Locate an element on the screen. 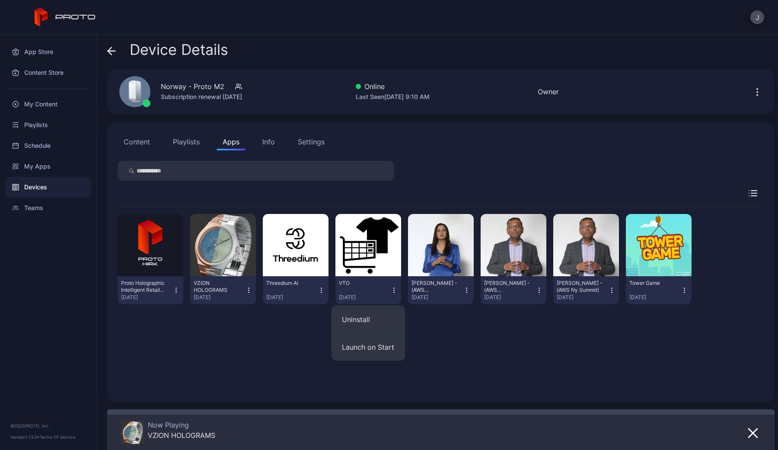 The image size is (778, 450). div: My Content is located at coordinates (48, 104).